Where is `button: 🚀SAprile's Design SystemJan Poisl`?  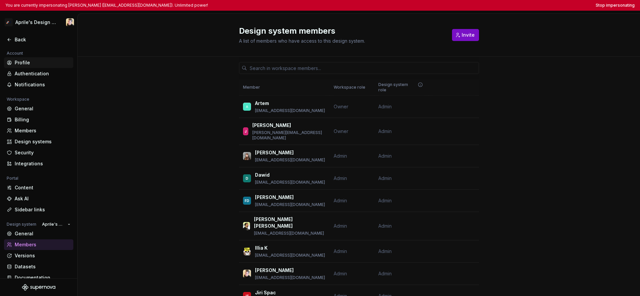
button: 🚀SAprile's Design SystemJan Poisl is located at coordinates (39, 22).